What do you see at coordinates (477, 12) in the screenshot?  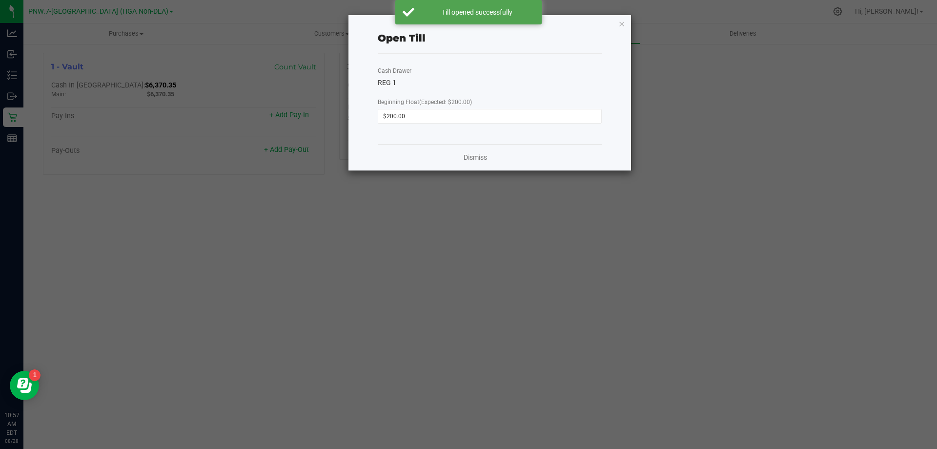 I see `div: Till opened successfully` at bounding box center [477, 12].